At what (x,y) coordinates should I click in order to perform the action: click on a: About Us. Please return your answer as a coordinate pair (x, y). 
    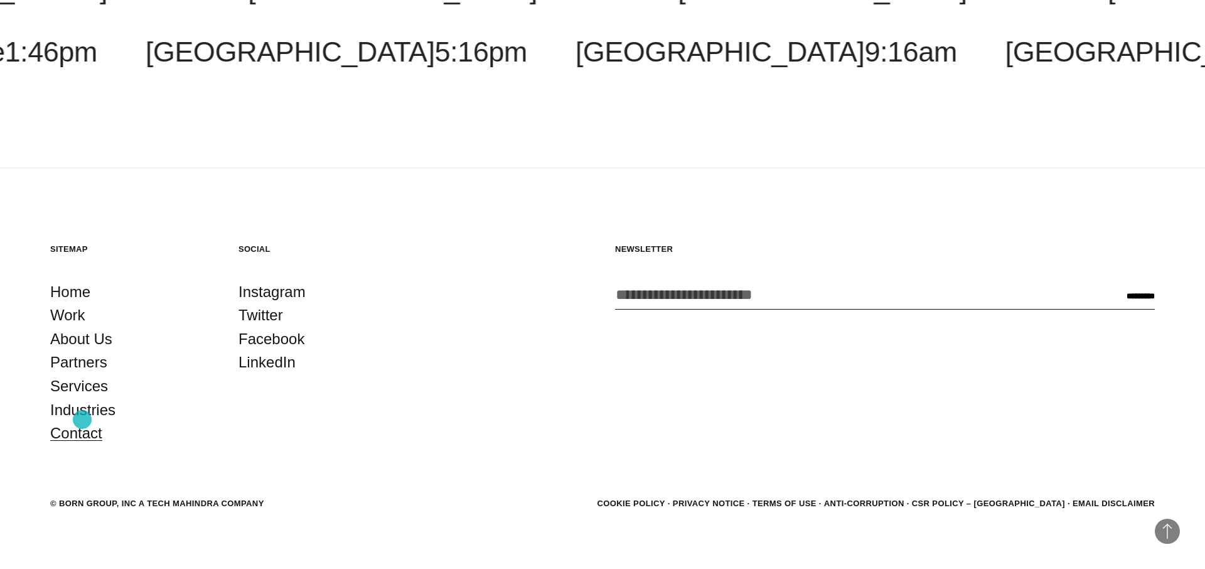
    Looking at the image, I should click on (81, 339).